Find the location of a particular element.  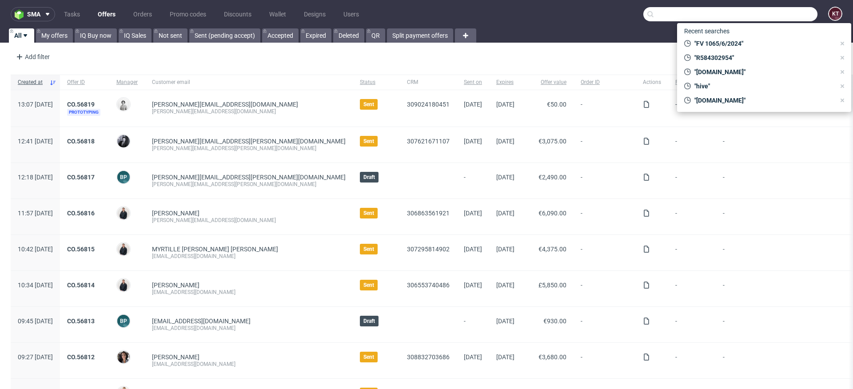

a: CO.56814 is located at coordinates (81, 285).